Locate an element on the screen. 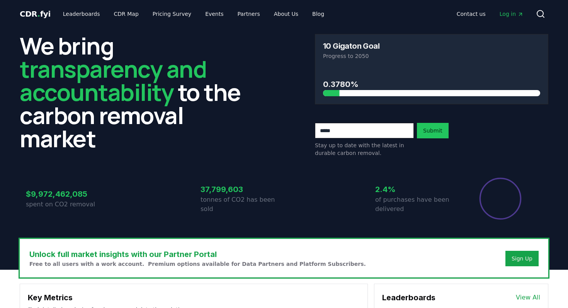 Image resolution: width=568 pixels, height=308 pixels. span: Log in is located at coordinates (511, 14).